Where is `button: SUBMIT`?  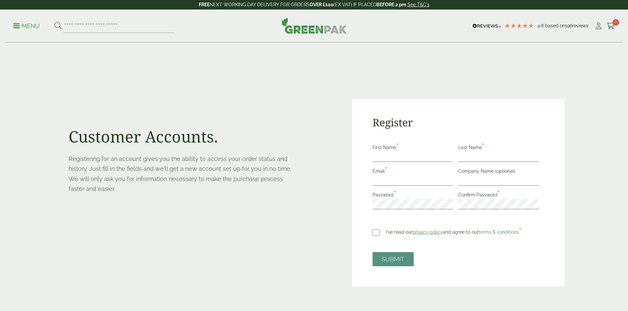 button: SUBMIT is located at coordinates (393, 259).